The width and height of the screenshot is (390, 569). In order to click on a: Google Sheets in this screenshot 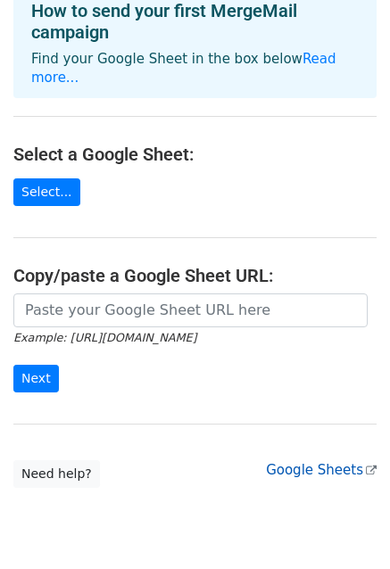, I will do `click(321, 470)`.